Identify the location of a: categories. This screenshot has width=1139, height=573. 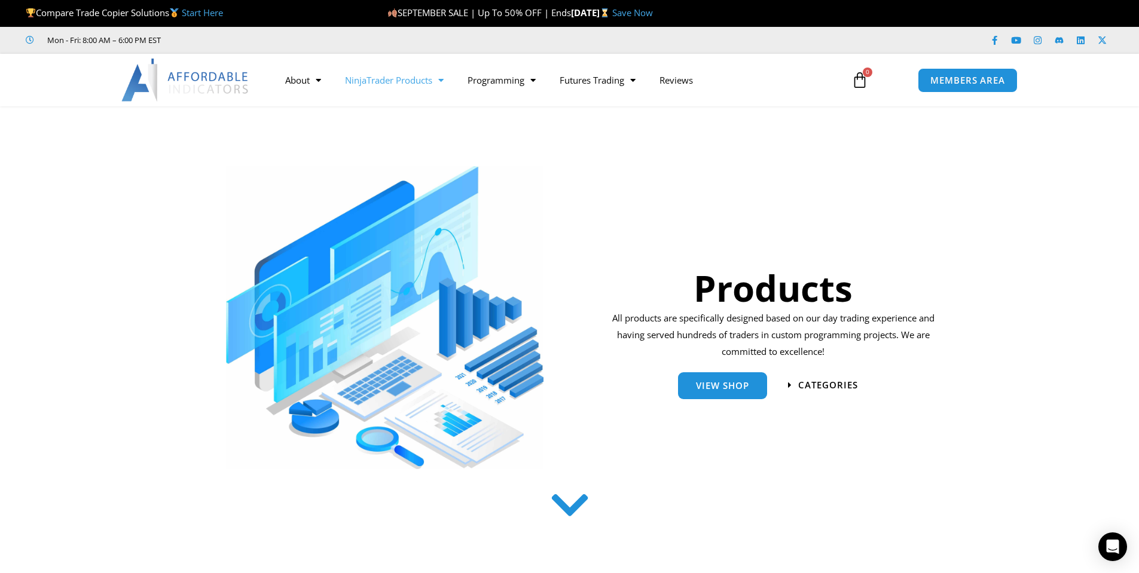
(823, 385).